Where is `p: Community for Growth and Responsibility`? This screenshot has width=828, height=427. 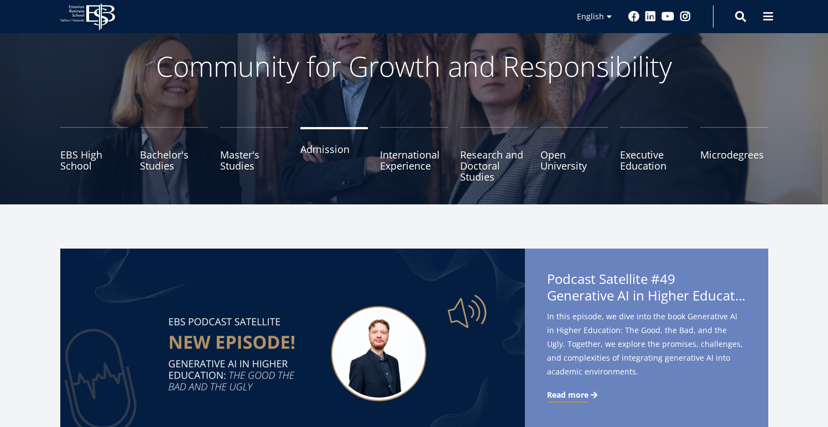 p: Community for Growth and Responsibility is located at coordinates (414, 66).